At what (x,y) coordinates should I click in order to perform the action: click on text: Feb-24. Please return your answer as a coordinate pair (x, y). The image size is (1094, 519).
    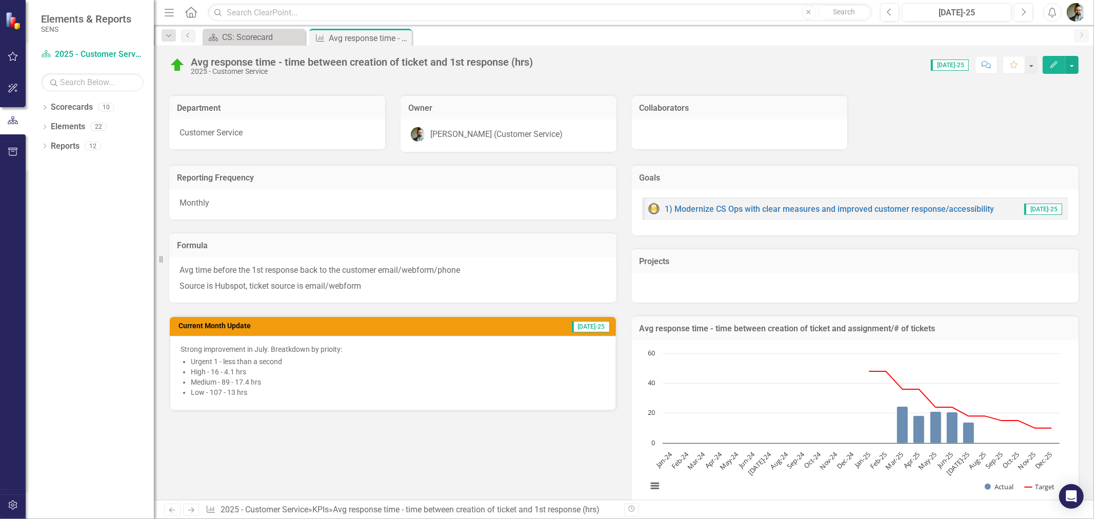
    Looking at the image, I should click on (680, 460).